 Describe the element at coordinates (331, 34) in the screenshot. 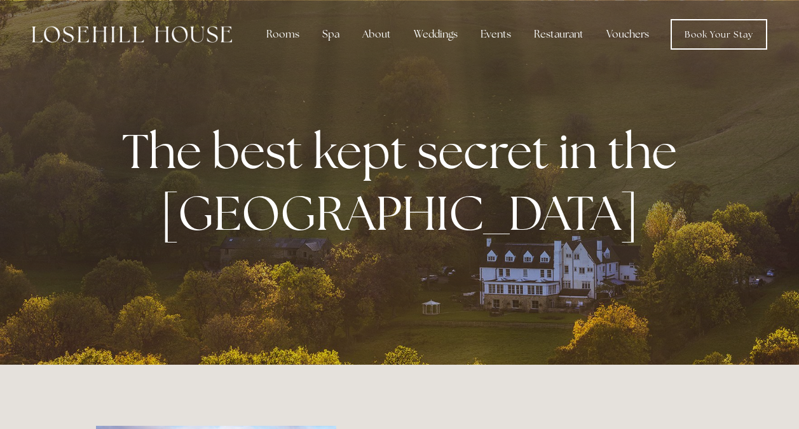

I see `div: Spa` at that location.